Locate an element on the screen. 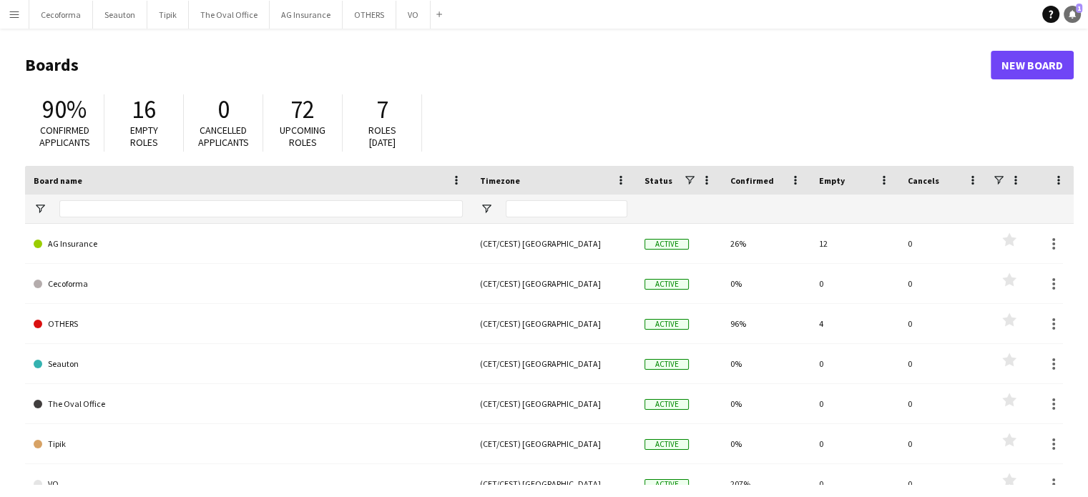 This screenshot has width=1088, height=497. a: AG Insurance is located at coordinates (248, 244).